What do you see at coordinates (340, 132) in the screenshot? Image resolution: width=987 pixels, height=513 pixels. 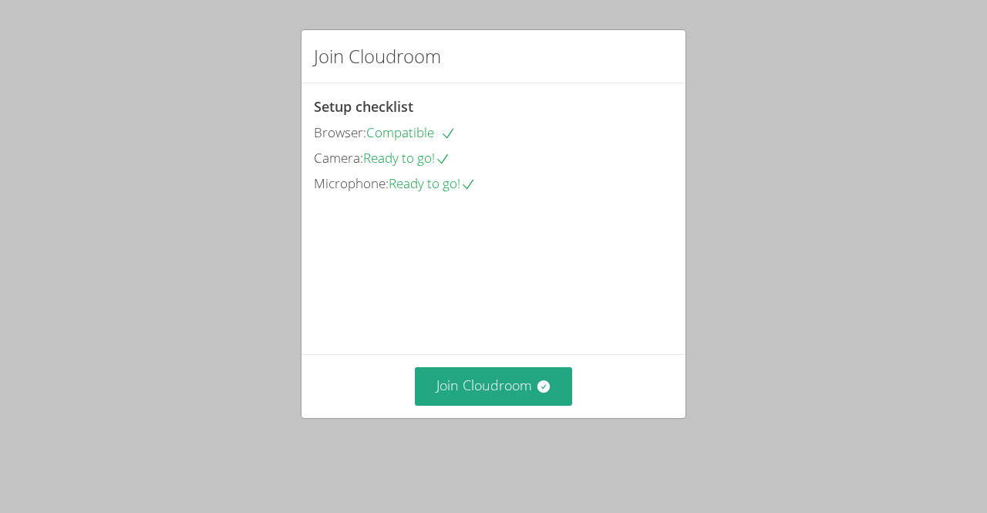 I see `span: Browser:` at bounding box center [340, 132].